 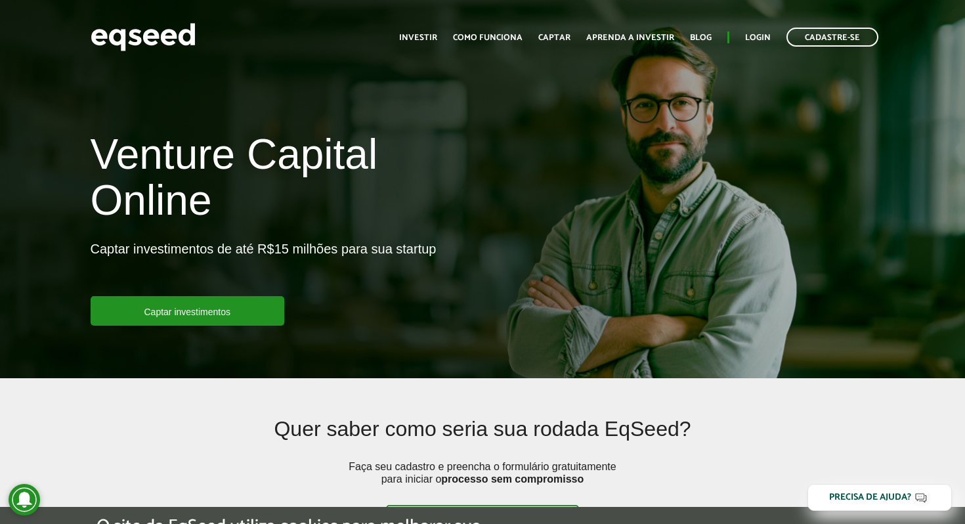 What do you see at coordinates (630, 37) in the screenshot?
I see `a: Aprenda a investir` at bounding box center [630, 37].